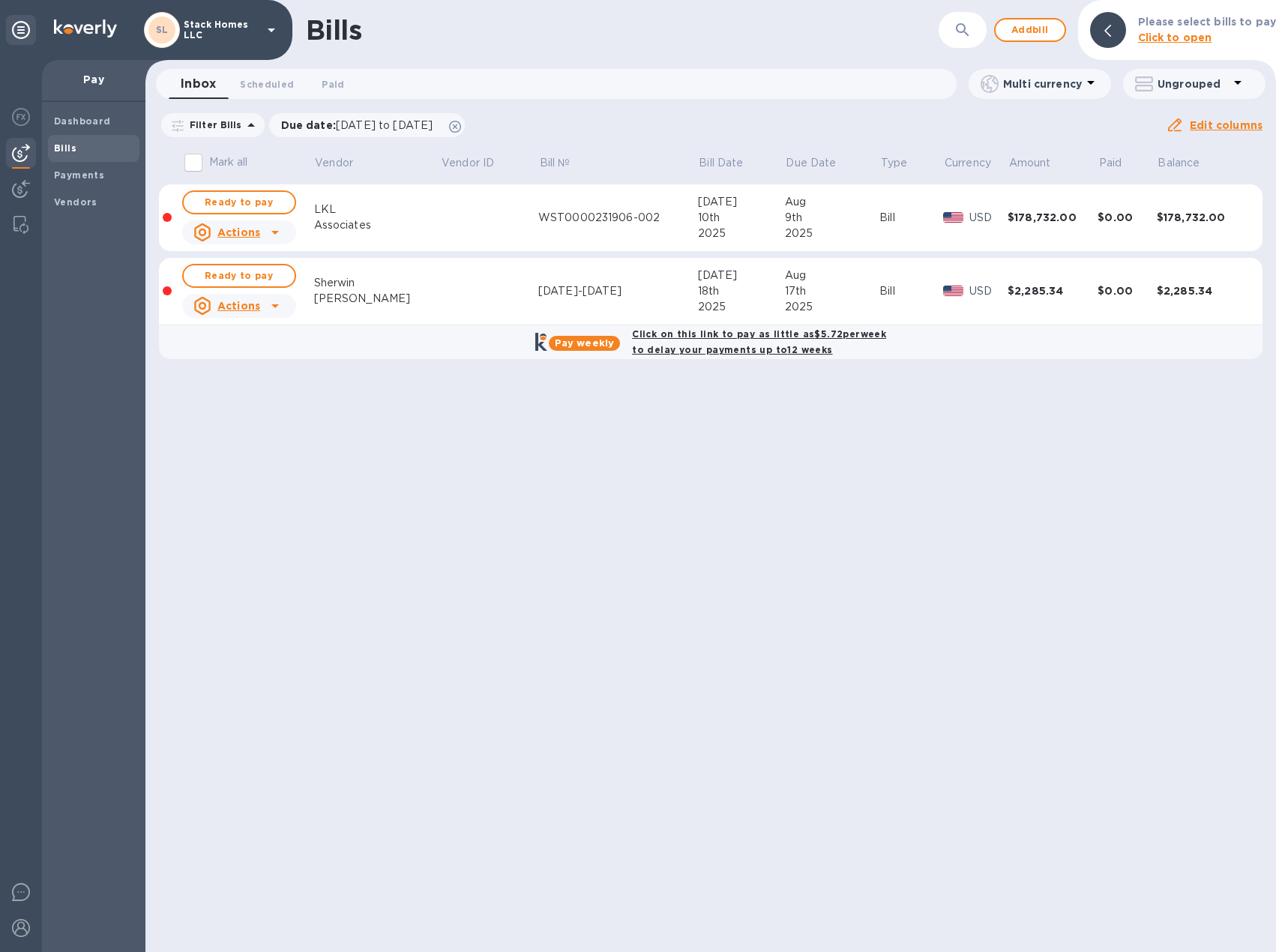 This screenshot has width=1288, height=952. Describe the element at coordinates (21, 30) in the screenshot. I see `div: Unpin categories` at that location.